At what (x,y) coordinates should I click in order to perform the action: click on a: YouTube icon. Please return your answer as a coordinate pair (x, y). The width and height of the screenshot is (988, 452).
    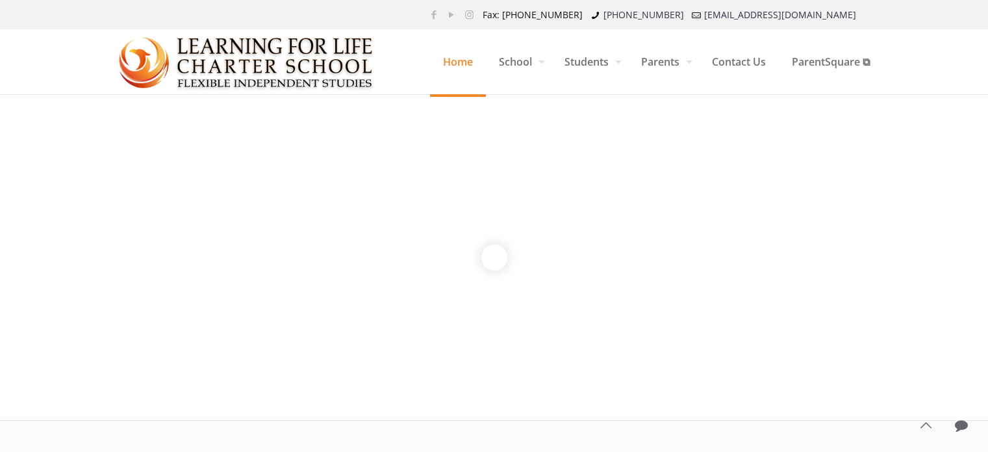
    Looking at the image, I should click on (452, 14).